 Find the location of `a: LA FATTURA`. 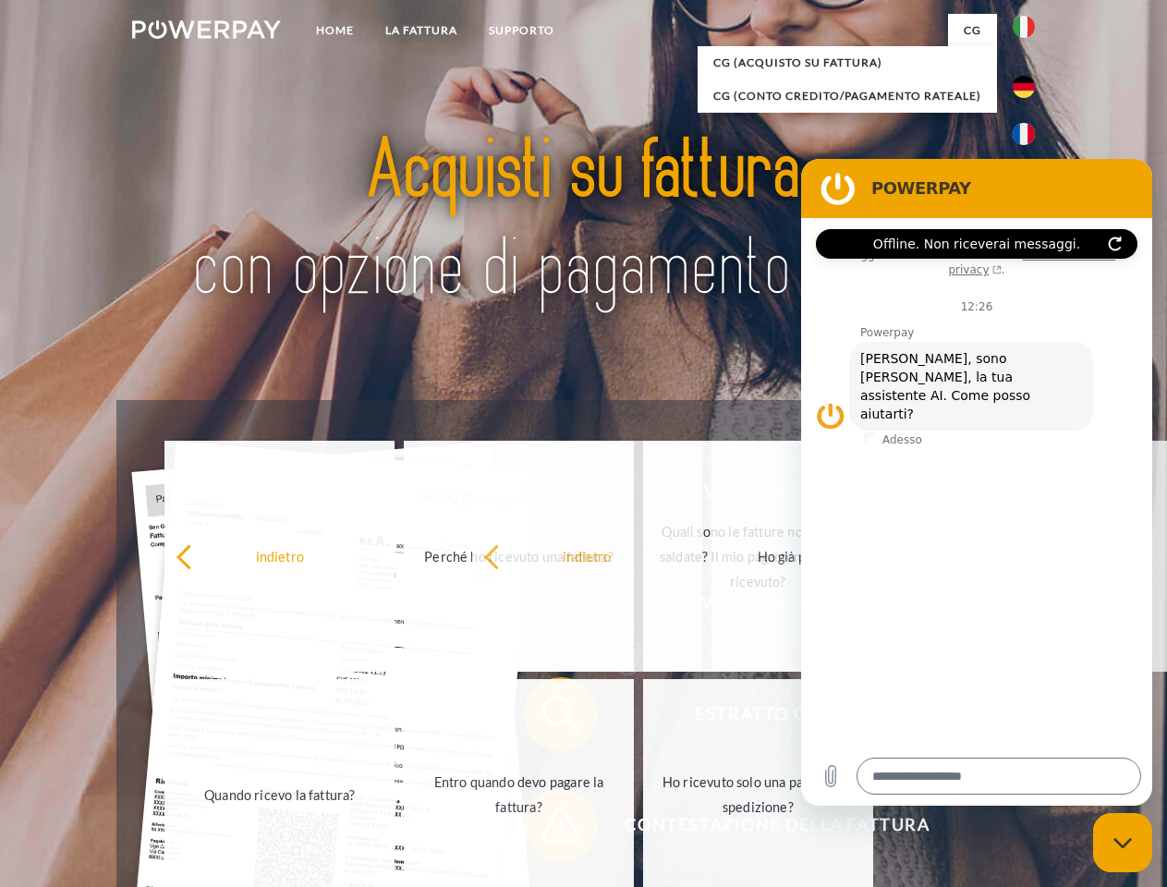

a: LA FATTURA is located at coordinates (422, 31).